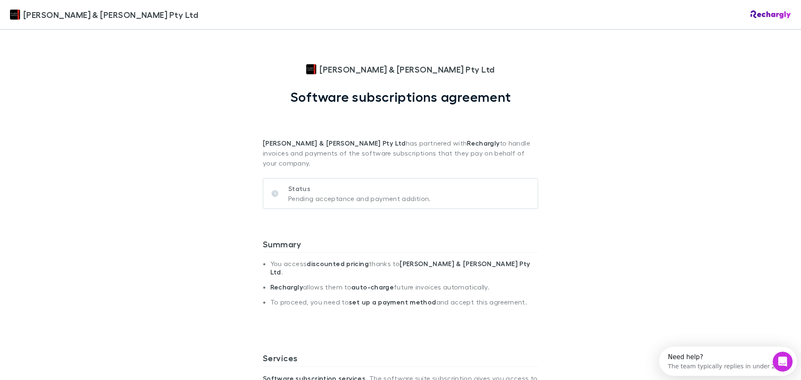 Image resolution: width=801 pixels, height=380 pixels. What do you see at coordinates (400, 97) in the screenshot?
I see `h1: Software subscriptions agreement` at bounding box center [400, 97].